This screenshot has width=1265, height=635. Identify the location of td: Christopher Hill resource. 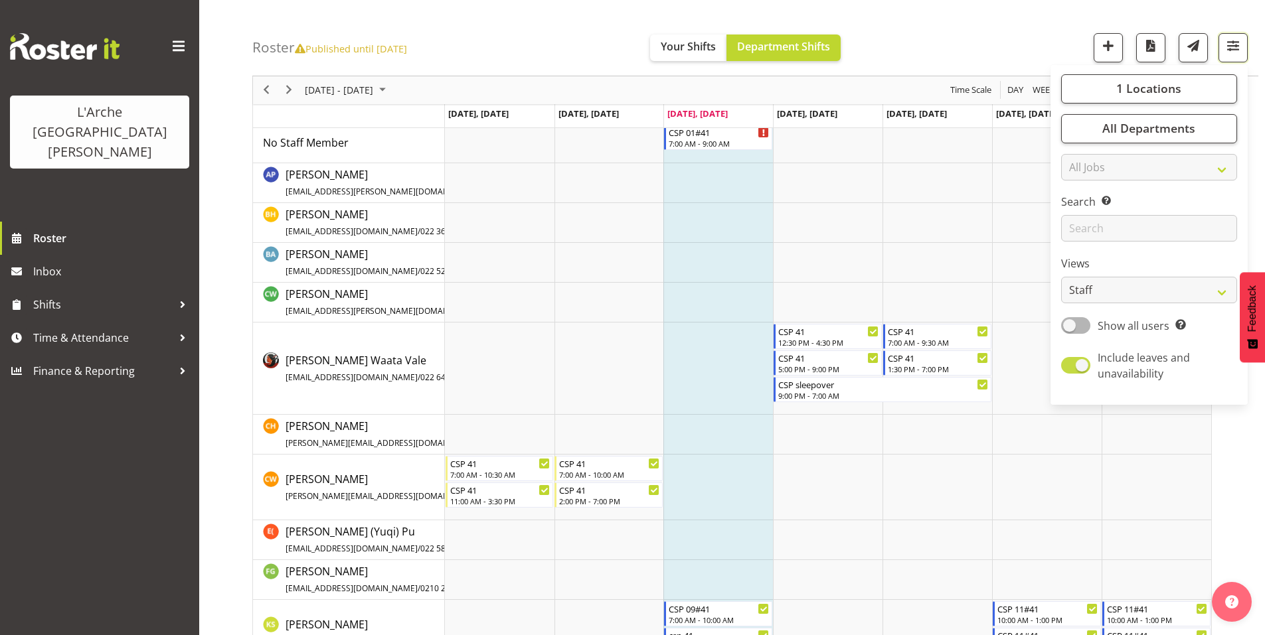
(349, 435).